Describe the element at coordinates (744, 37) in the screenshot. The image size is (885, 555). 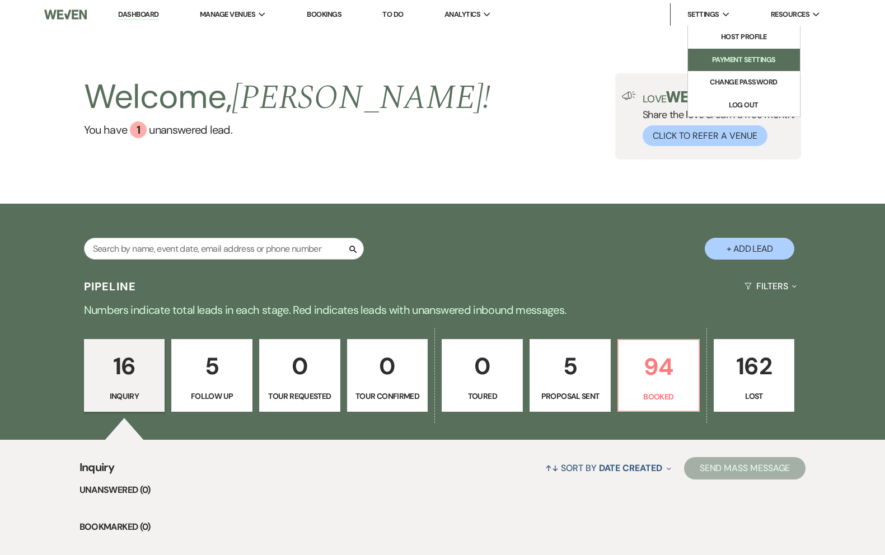
I see `a: Host Profile` at that location.